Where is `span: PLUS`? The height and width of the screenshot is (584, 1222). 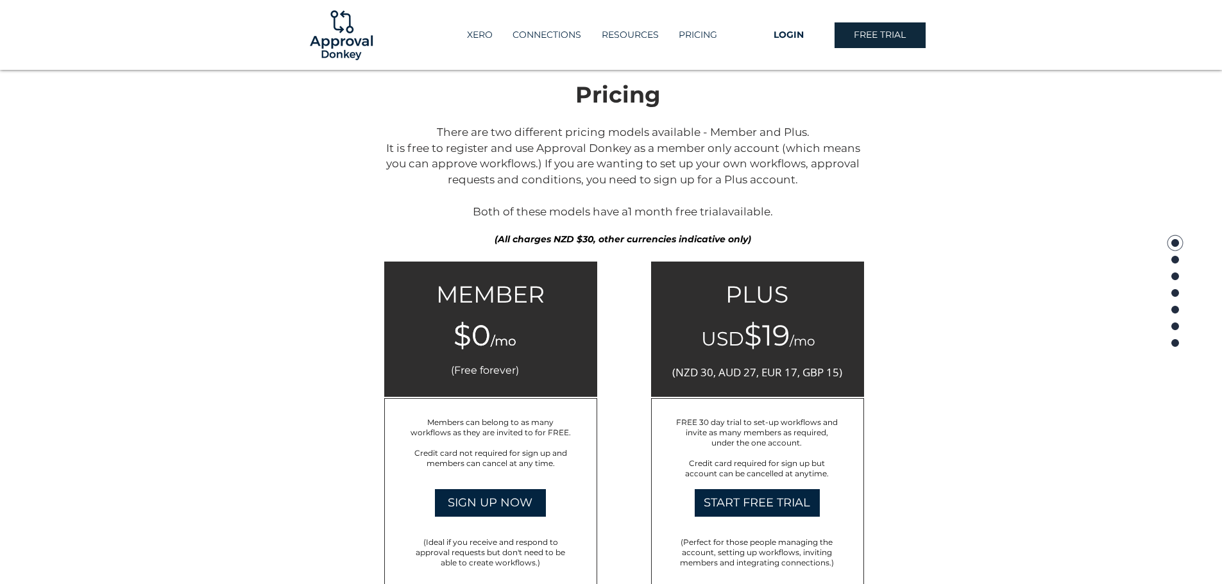 span: PLUS is located at coordinates (757, 294).